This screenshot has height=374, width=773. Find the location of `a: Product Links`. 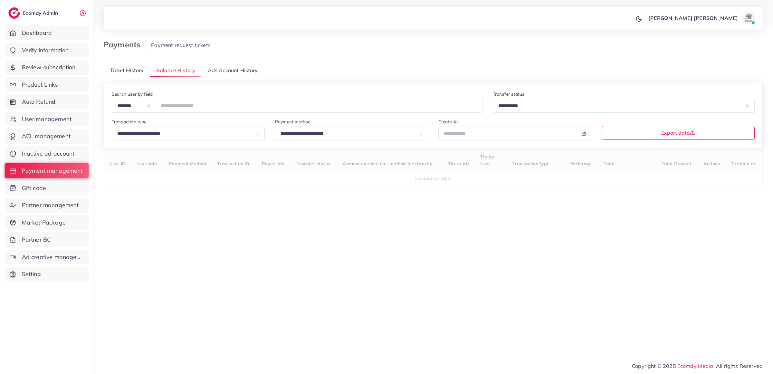

a: Product Links is located at coordinates (47, 85).